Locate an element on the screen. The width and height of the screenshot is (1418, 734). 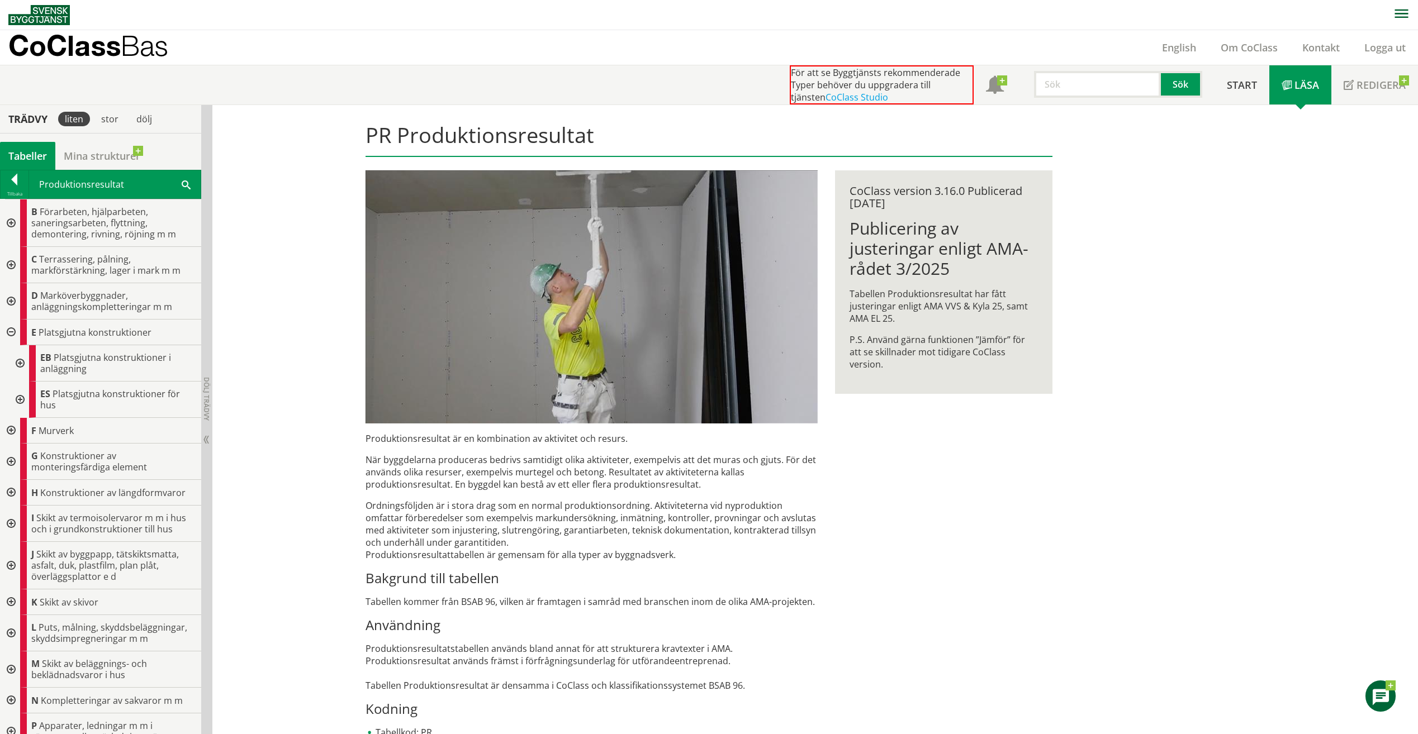
a: CoClass Studio is located at coordinates (857, 97).